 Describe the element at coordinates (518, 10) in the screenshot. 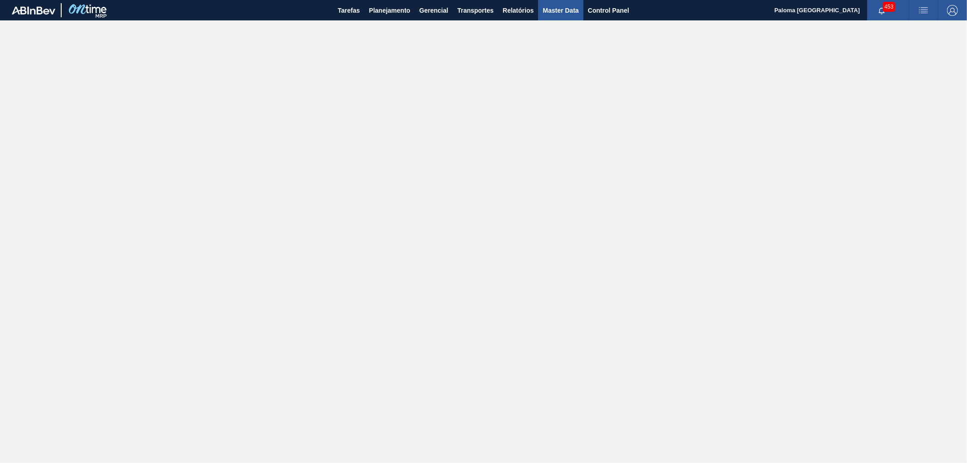

I see `span: Relatórios` at that location.